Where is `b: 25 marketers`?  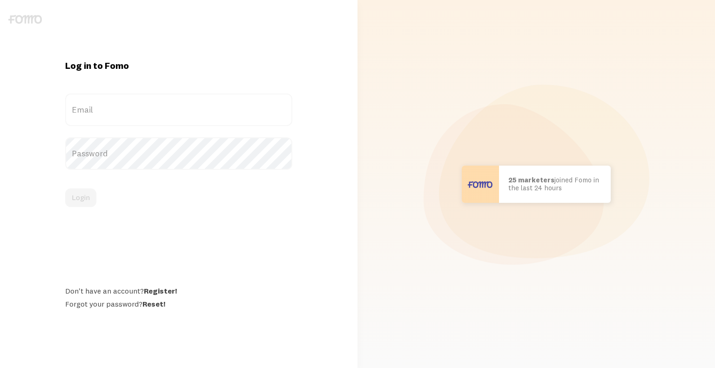 b: 25 marketers is located at coordinates (532, 180).